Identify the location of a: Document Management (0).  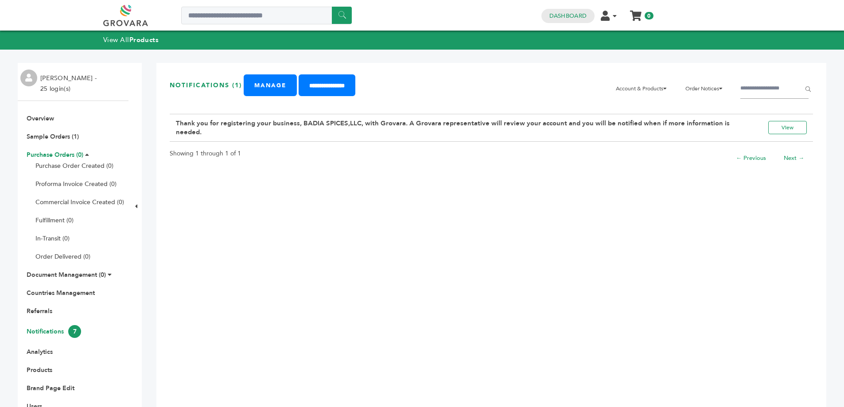
(66, 275).